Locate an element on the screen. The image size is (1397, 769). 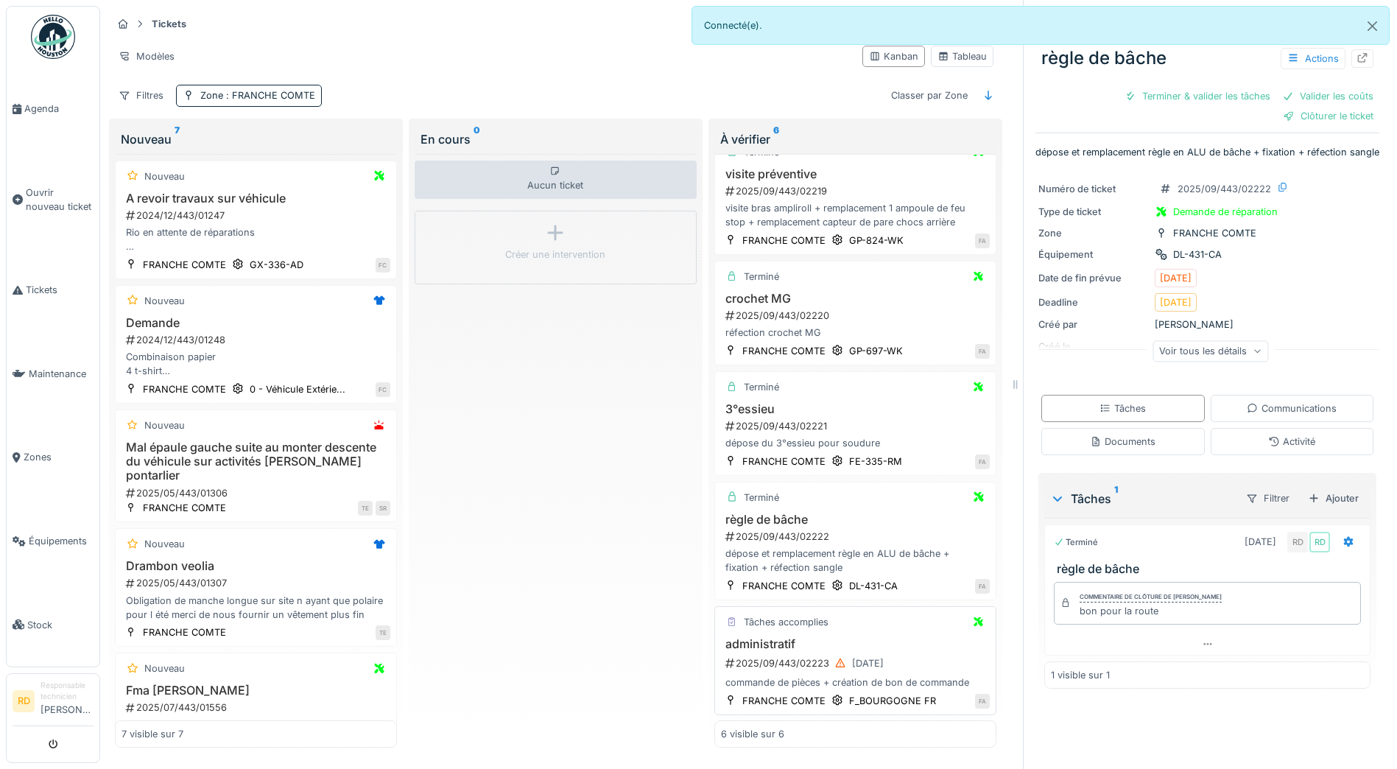
div: FC is located at coordinates (383, 390).